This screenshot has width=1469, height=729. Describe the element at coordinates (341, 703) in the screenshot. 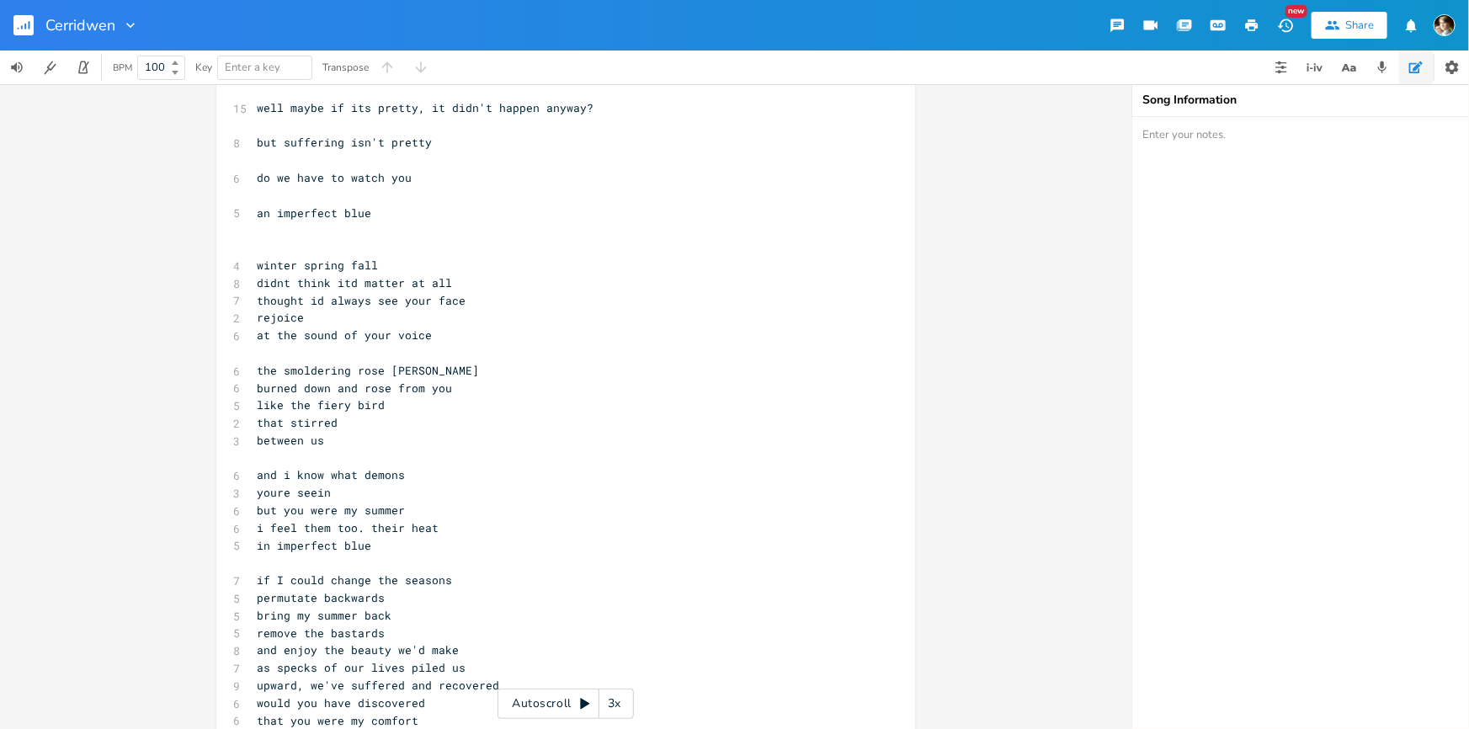

I see `span: would you have discovered` at that location.